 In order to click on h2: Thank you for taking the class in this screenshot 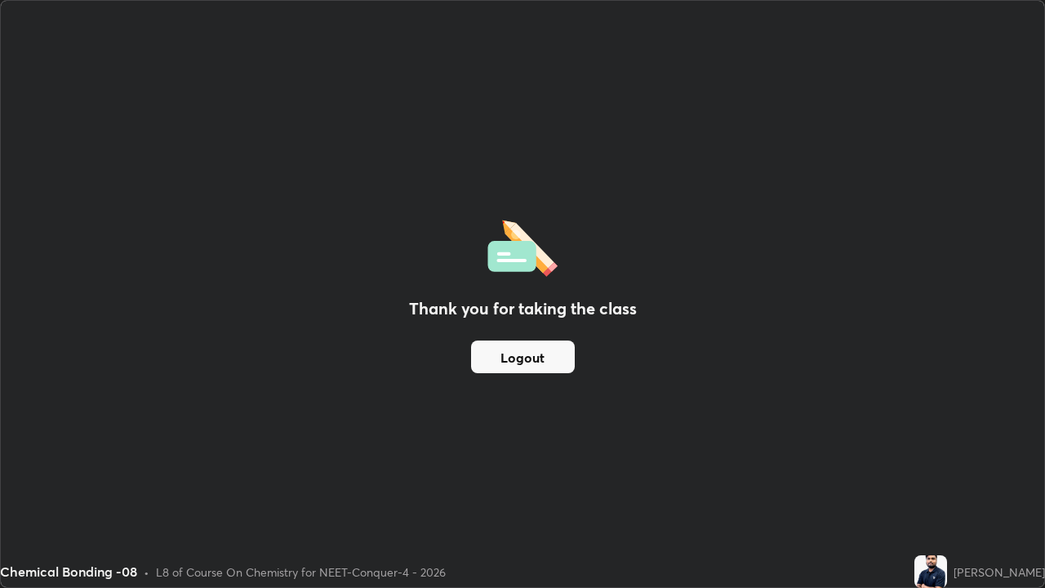, I will do `click(522, 309)`.